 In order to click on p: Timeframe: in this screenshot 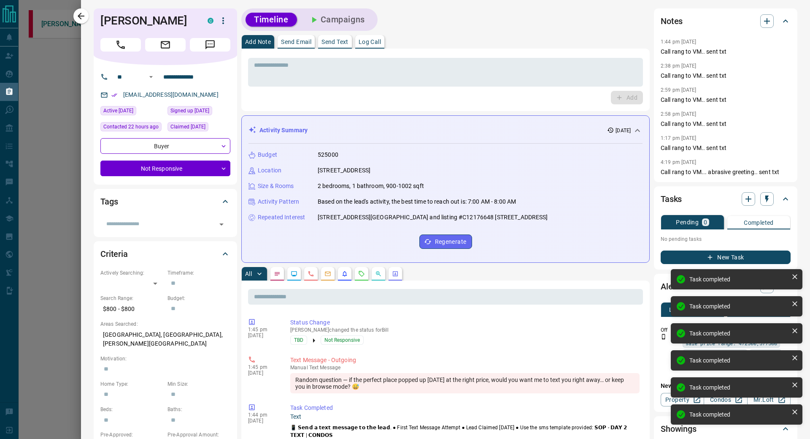, I will do `click(199, 273)`.